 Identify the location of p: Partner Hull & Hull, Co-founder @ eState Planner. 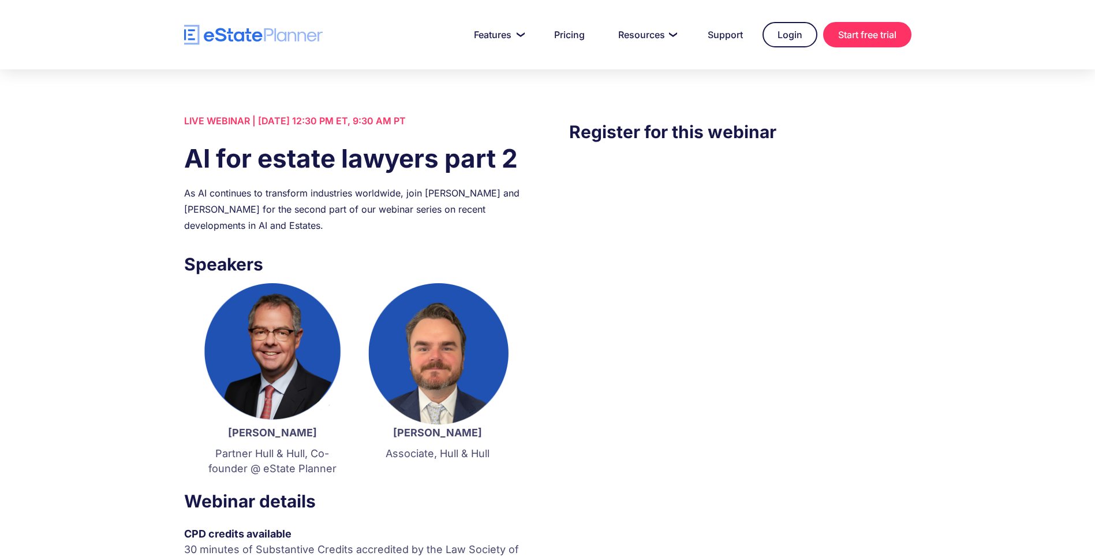
(273, 461).